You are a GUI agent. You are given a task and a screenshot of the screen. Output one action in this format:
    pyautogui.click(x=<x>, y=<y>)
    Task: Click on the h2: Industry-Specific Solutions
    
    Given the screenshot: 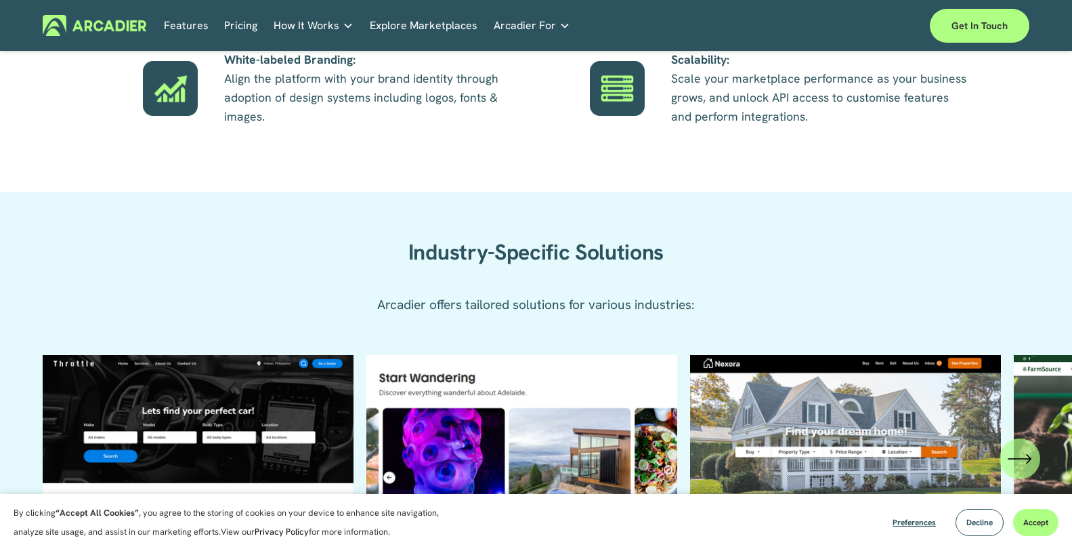 What is the action you would take?
    pyautogui.click(x=536, y=253)
    